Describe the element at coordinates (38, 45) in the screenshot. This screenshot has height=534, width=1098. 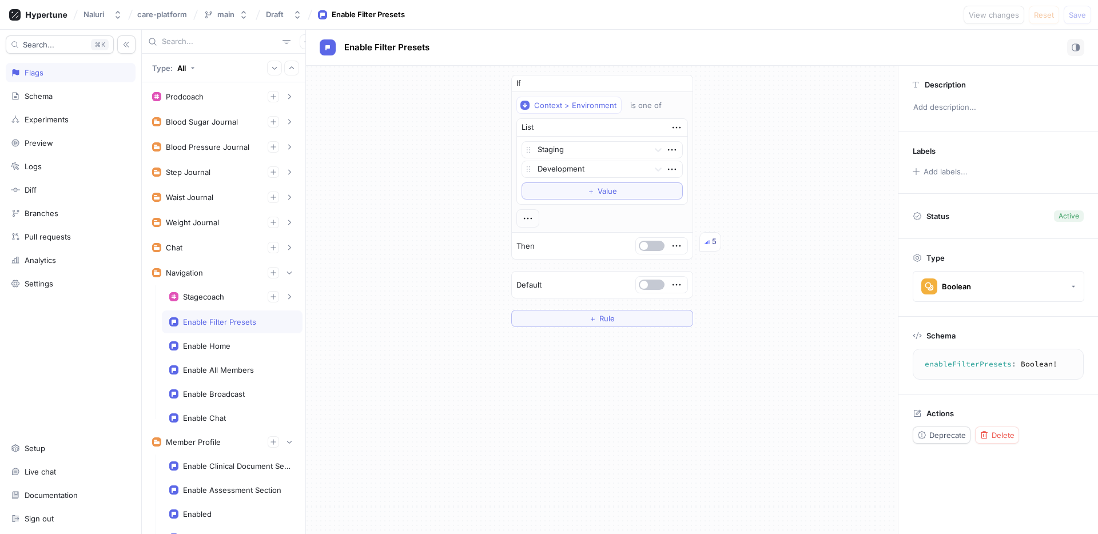
I see `span: Search...` at that location.